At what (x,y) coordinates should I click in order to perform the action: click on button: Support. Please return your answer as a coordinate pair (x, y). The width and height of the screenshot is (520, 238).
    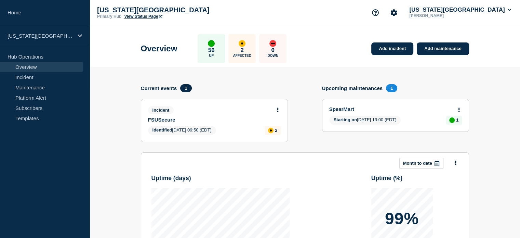
    Looking at the image, I should click on (375, 13).